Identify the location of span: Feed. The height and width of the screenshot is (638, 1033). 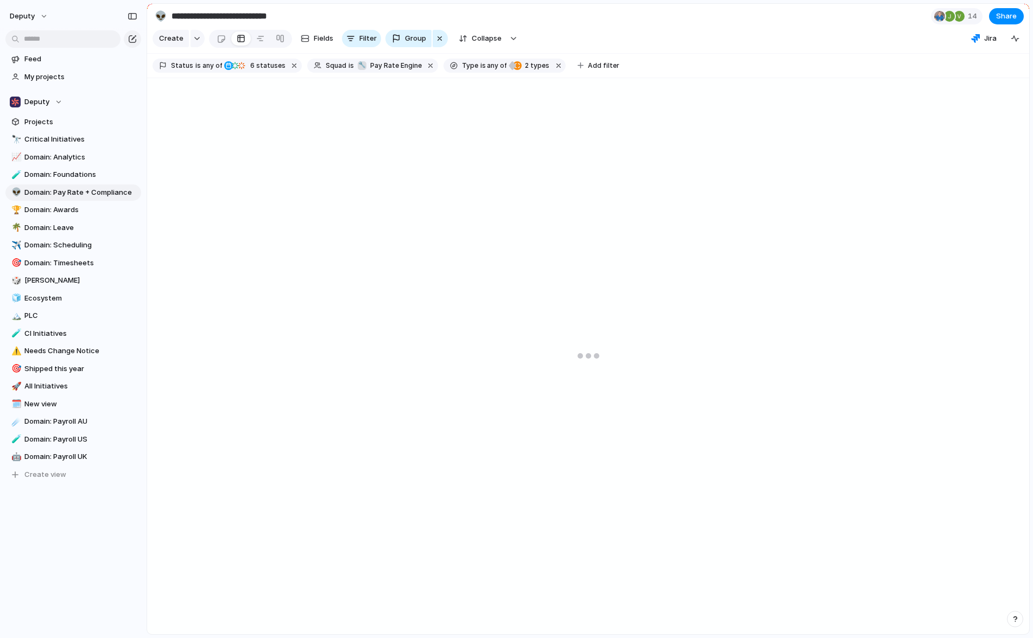
(81, 59).